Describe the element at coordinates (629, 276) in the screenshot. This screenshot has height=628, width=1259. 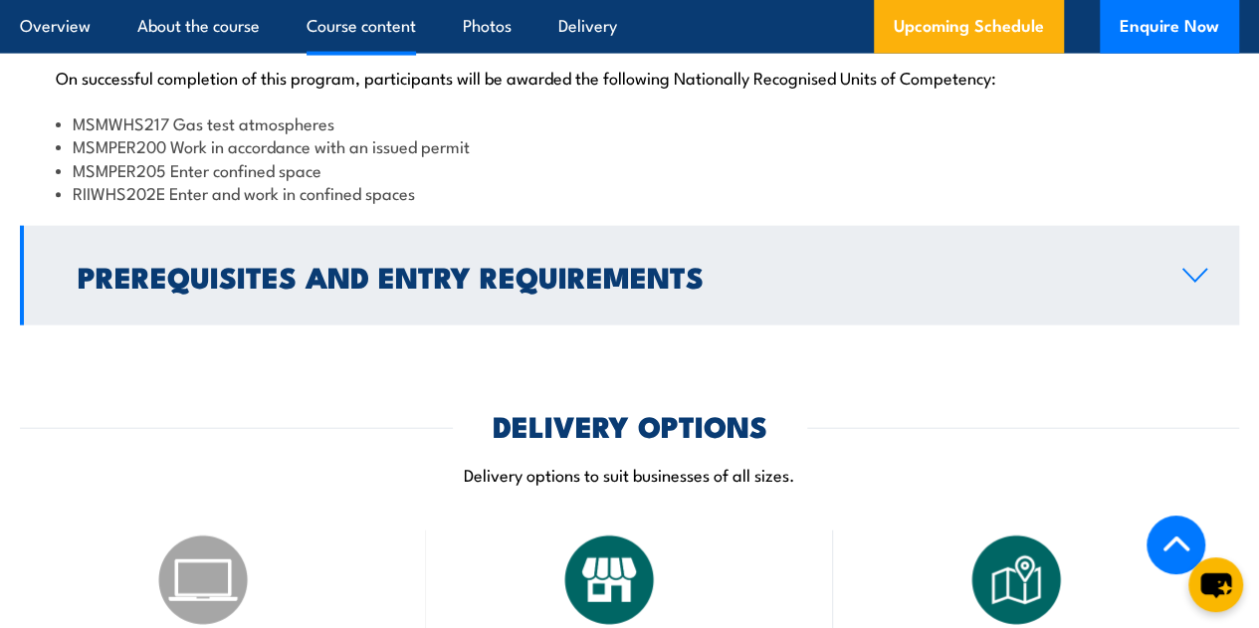
I see `a: Prerequisites and Entry Requirements` at that location.